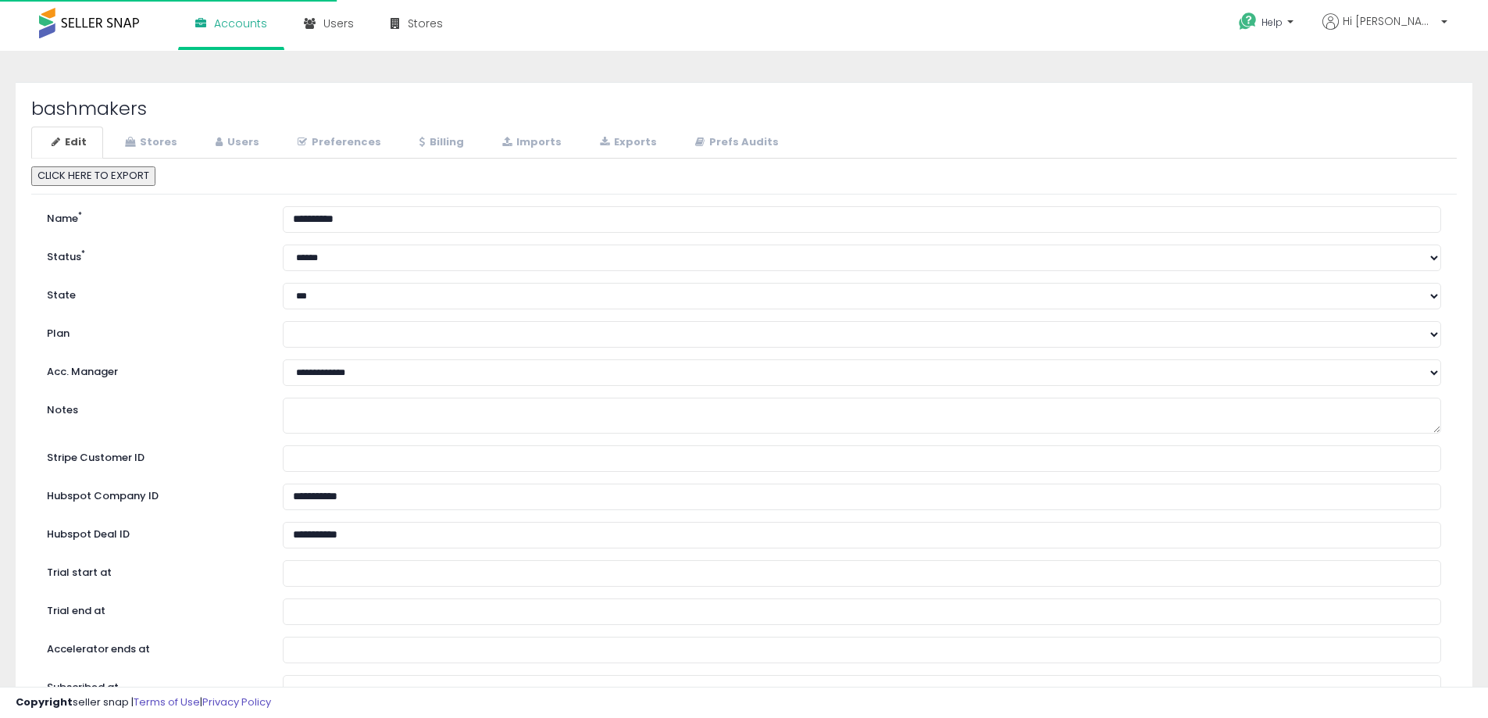 Image resolution: width=1488 pixels, height=718 pixels. I want to click on label: Trial start at, so click(153, 570).